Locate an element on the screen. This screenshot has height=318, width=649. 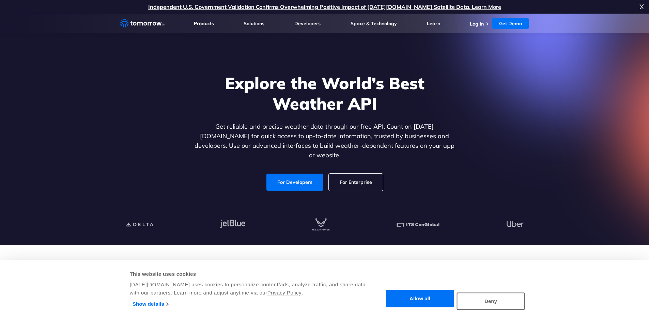
a: Products is located at coordinates (204, 24).